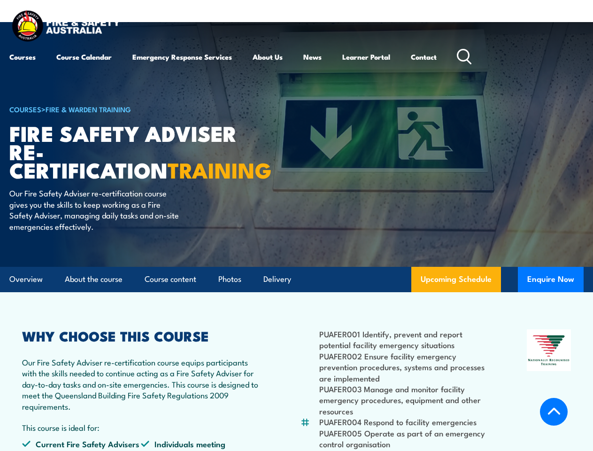  I want to click on a: Overview, so click(26, 279).